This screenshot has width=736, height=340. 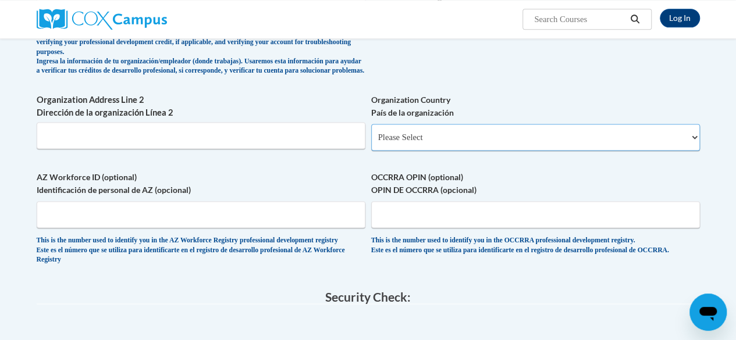 What do you see at coordinates (201, 250) in the screenshot?
I see `div: This is the number used to identify you in the AZ Workforce Registry professional development reg...` at bounding box center [201, 250].